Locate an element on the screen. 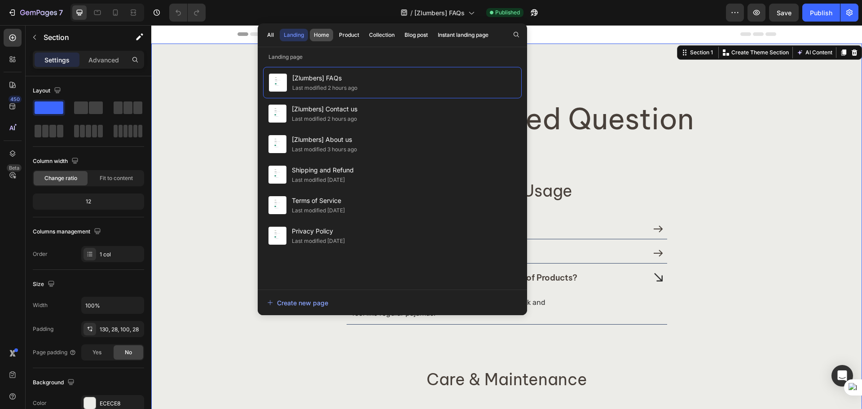 The width and height of the screenshot is (862, 409). span: [Zlumbers] Contact us is located at coordinates (324, 109).